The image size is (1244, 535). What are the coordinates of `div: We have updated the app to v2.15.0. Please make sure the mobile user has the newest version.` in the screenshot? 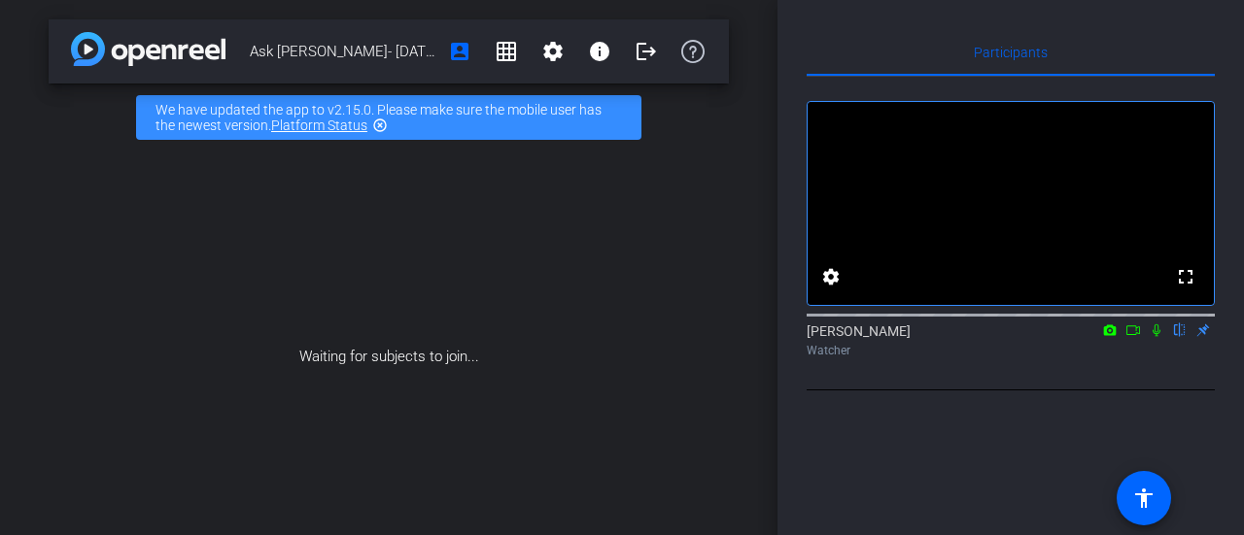 It's located at (389, 118).